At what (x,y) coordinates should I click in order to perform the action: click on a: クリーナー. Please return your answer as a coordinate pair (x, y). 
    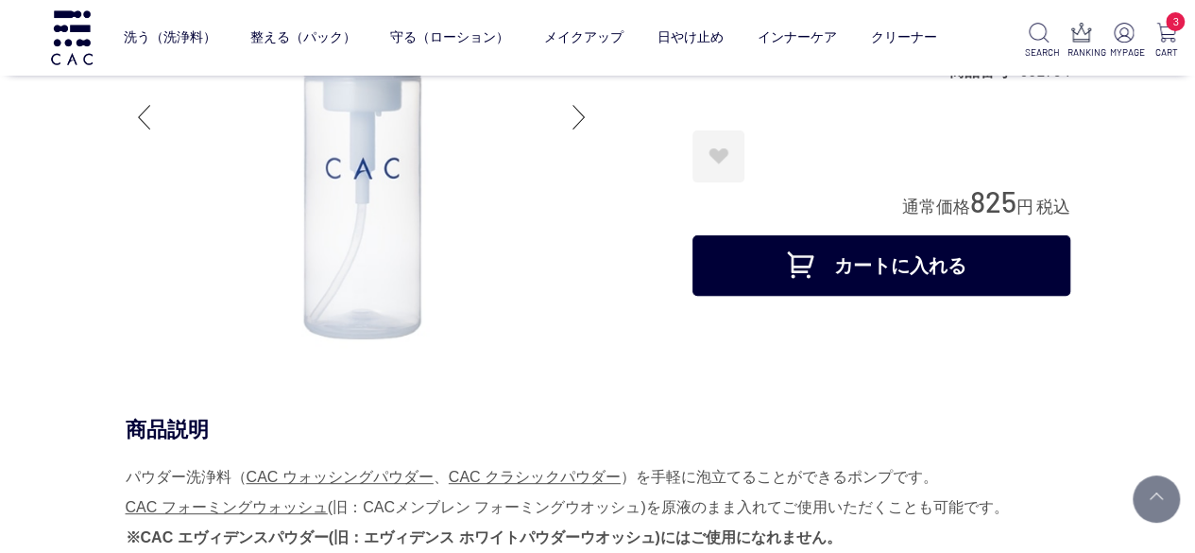
    Looking at the image, I should click on (903, 38).